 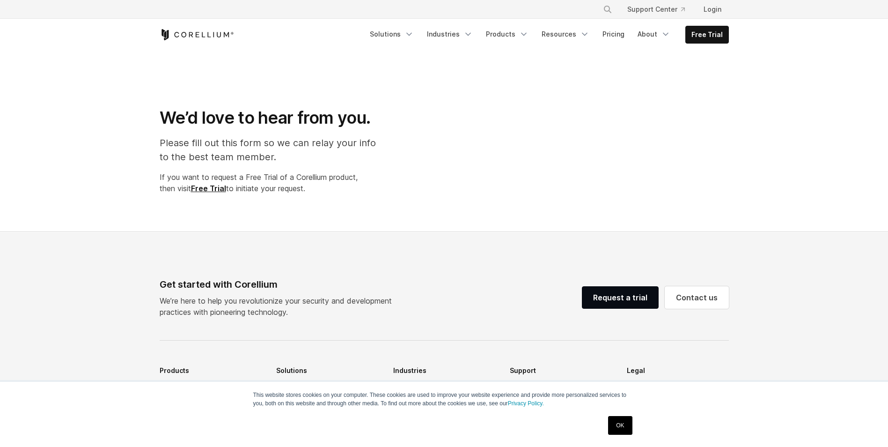 What do you see at coordinates (678, 385) in the screenshot?
I see `a: Privacy Policy` at bounding box center [678, 385].